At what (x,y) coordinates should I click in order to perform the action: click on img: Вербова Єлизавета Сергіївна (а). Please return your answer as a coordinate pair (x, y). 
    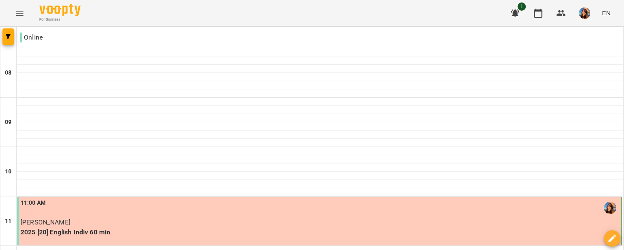
    Looking at the image, I should click on (611, 208).